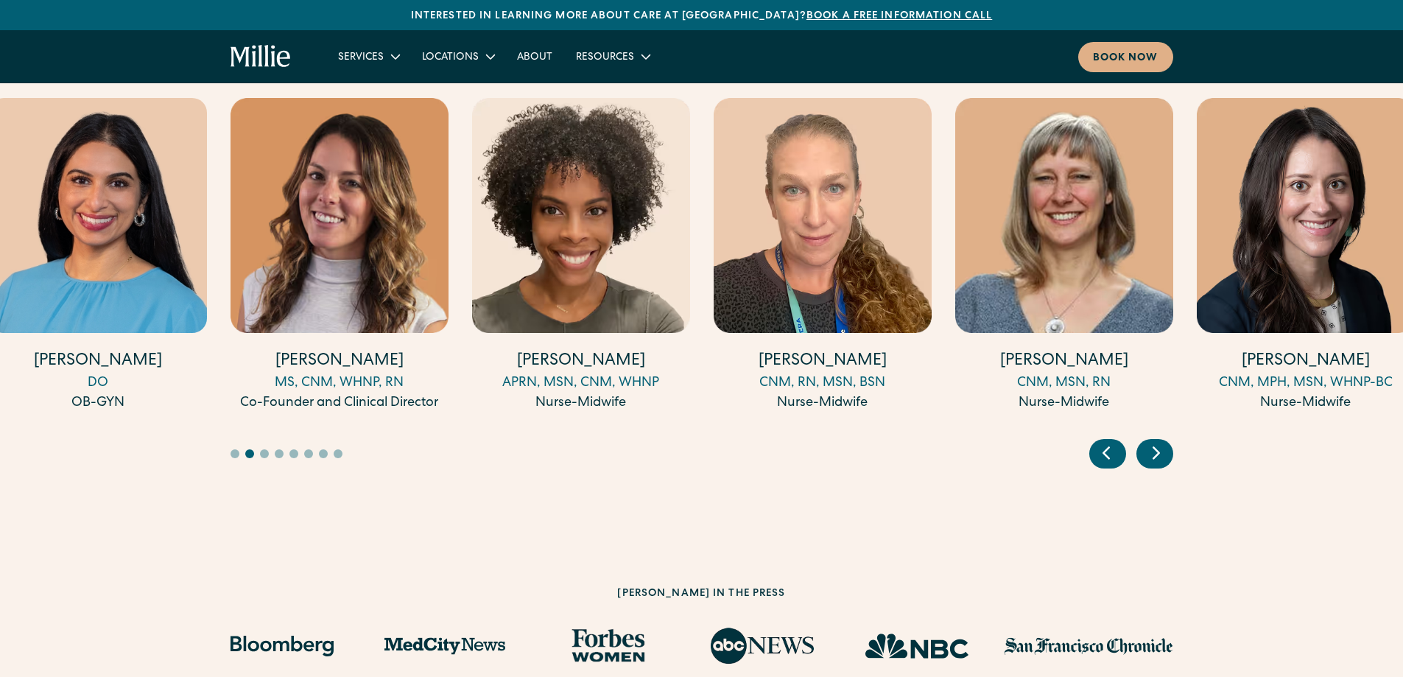 The image size is (1403, 677). I want to click on a: About, so click(535, 56).